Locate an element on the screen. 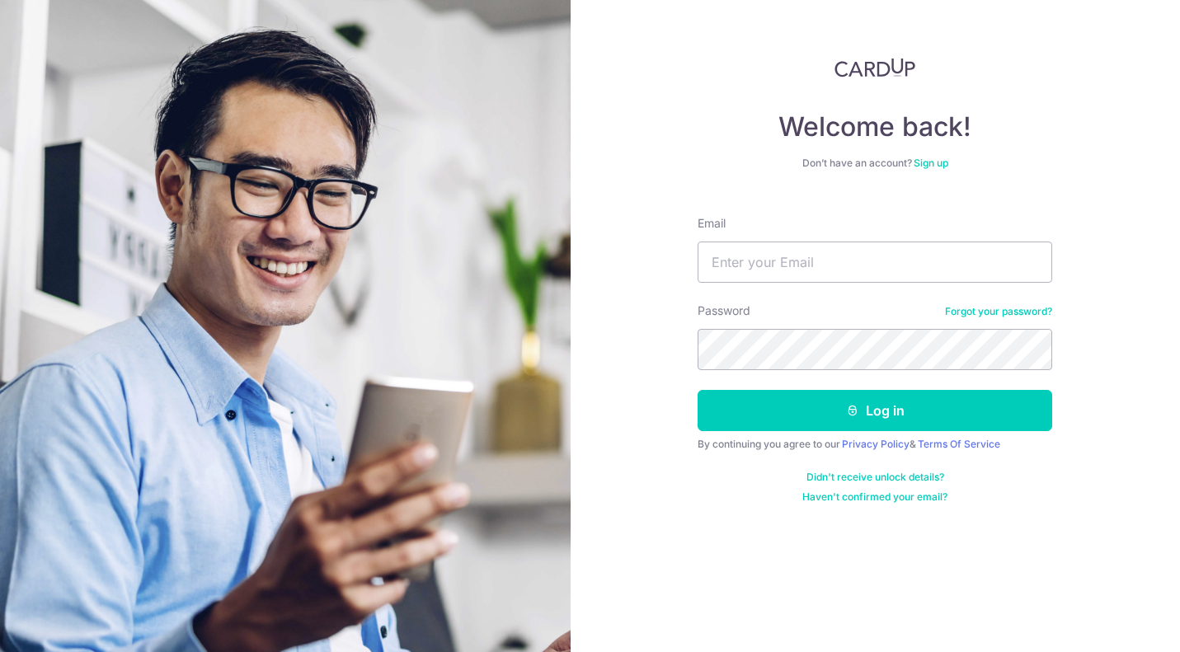  a: Sign up is located at coordinates (931, 162).